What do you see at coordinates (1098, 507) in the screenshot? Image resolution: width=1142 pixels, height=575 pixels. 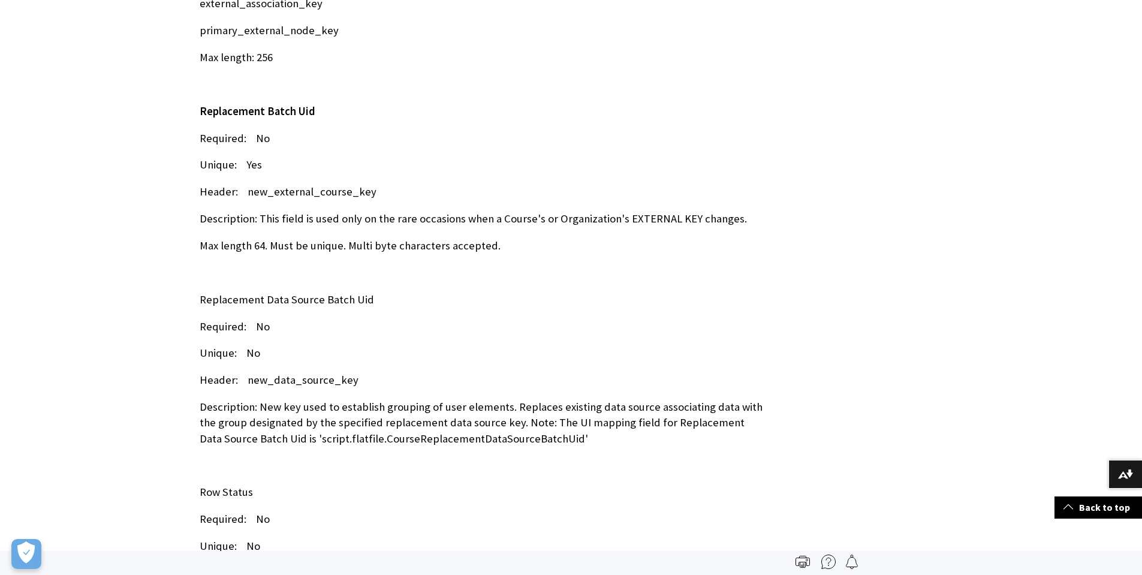 I see `a: Back to top` at bounding box center [1098, 507].